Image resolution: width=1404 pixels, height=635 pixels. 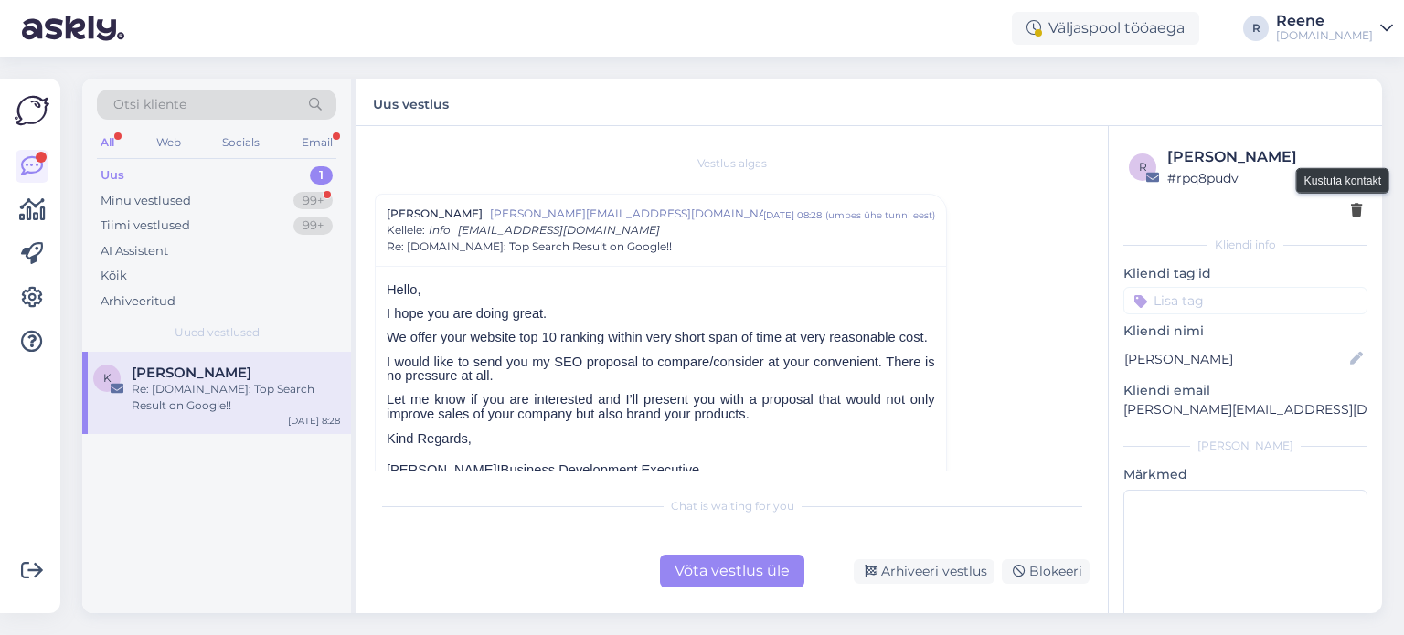 What do you see at coordinates (107, 143) in the screenshot?
I see `div: All` at bounding box center [107, 143].